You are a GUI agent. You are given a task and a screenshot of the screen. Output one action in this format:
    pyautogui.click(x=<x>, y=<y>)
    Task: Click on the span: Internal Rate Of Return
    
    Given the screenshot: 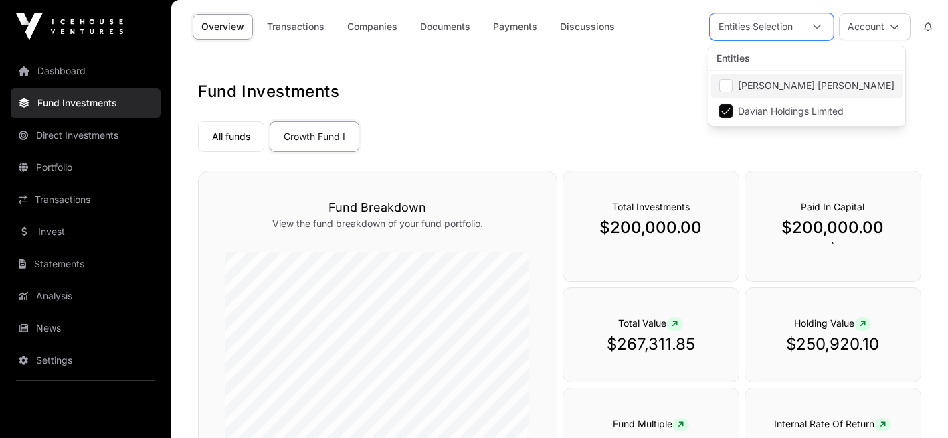 What is the action you would take?
    pyautogui.click(x=832, y=423)
    